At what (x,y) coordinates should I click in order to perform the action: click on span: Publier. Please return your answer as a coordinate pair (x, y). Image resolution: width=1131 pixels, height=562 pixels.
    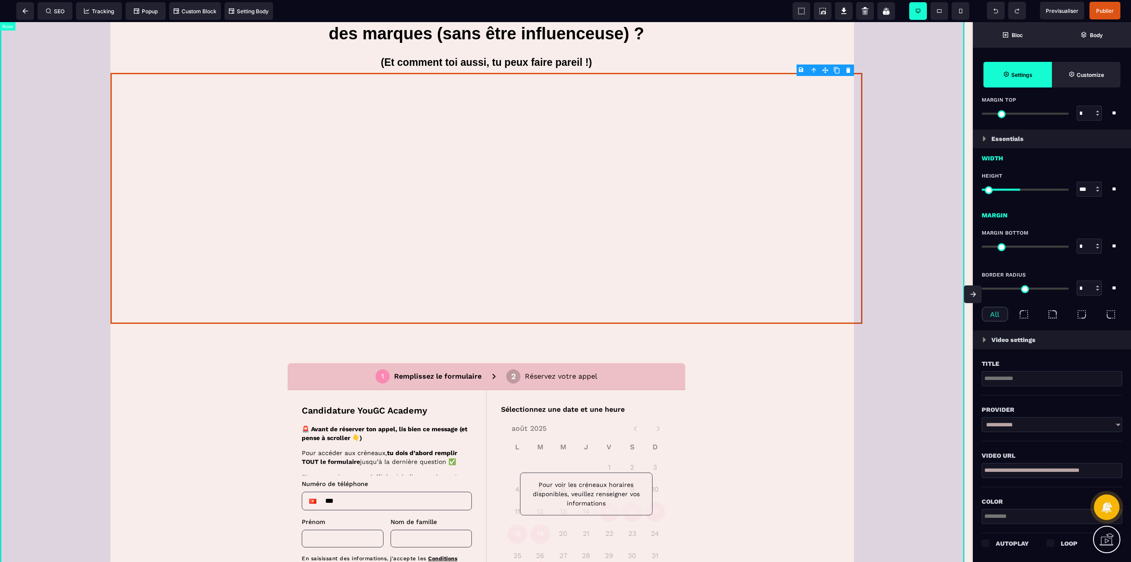
    Looking at the image, I should click on (1105, 11).